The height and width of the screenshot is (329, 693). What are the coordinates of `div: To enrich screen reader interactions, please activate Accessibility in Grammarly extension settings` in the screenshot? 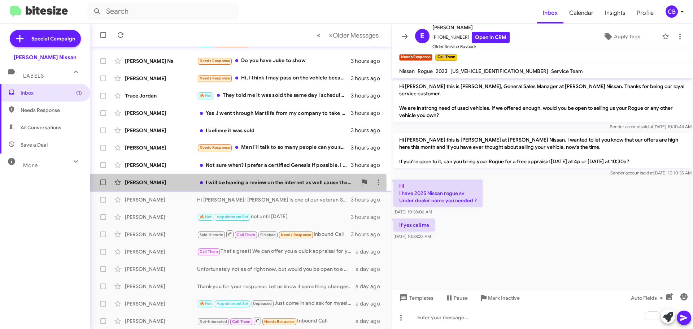 It's located at (542, 317).